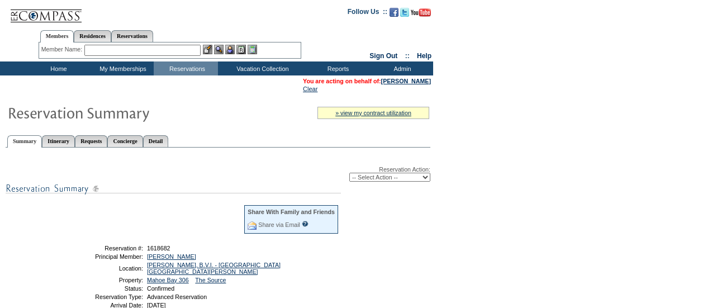 Image resolution: width=707 pixels, height=308 pixels. What do you see at coordinates (261, 68) in the screenshot?
I see `td: Vacation Collection` at bounding box center [261, 68].